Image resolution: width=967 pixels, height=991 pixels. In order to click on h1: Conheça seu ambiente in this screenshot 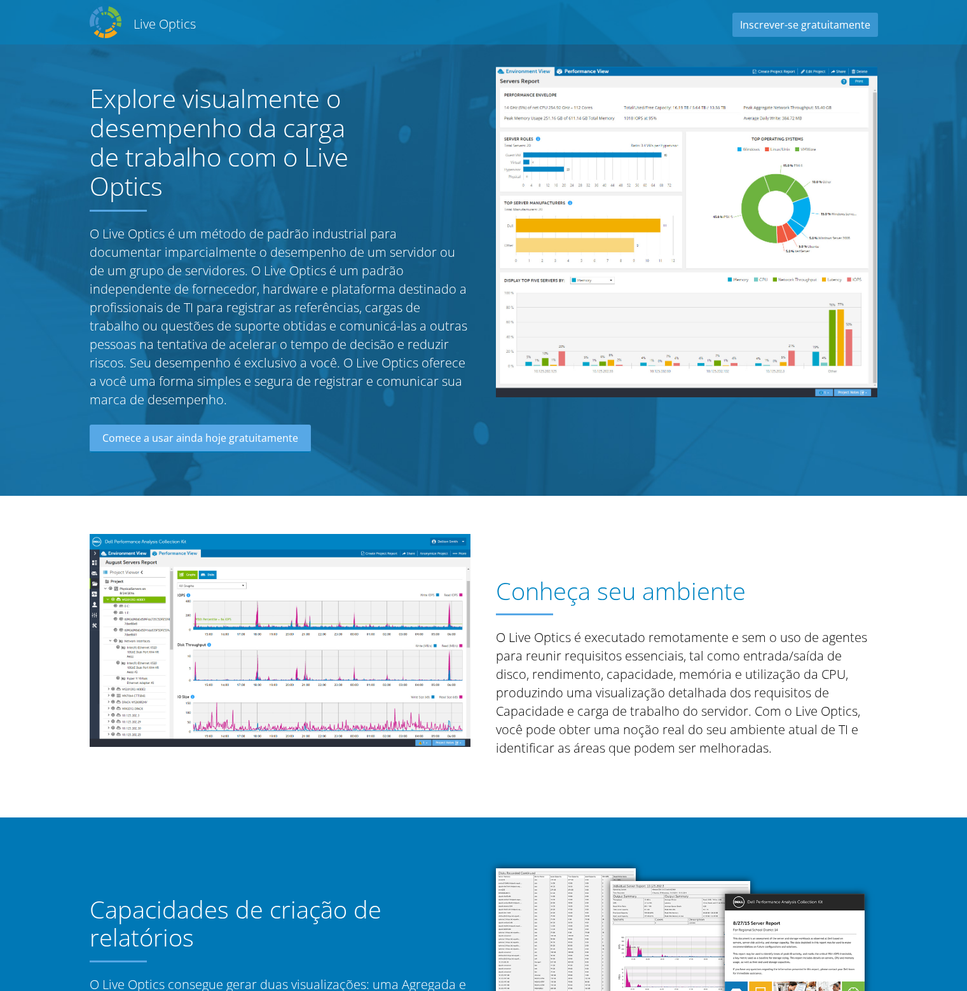, I will do `click(683, 591)`.